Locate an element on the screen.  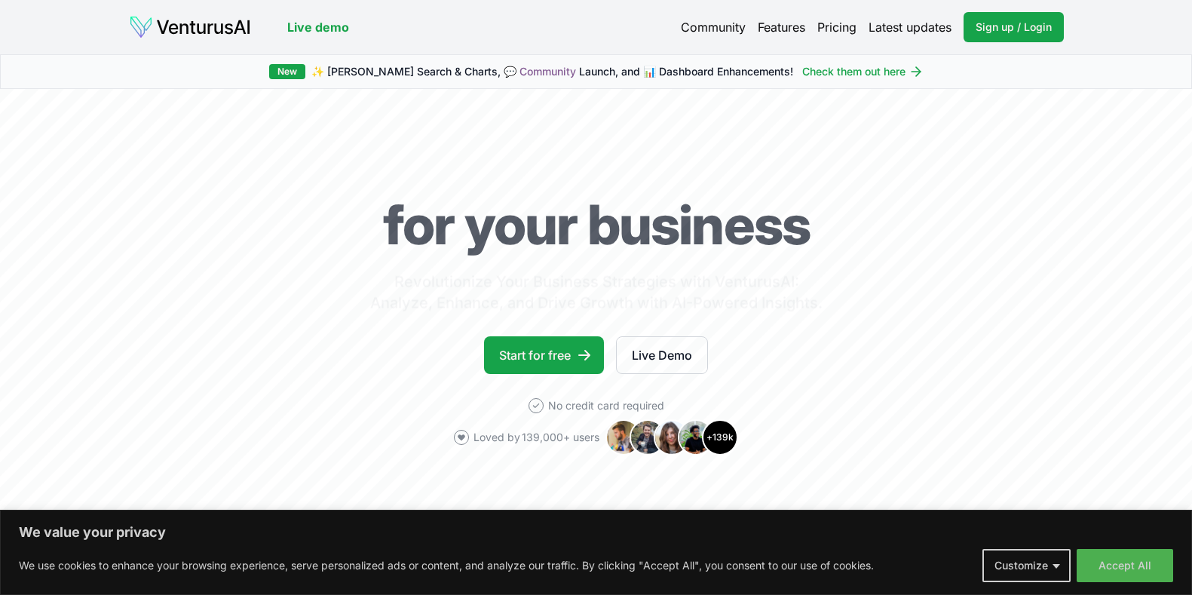
a: Live demo is located at coordinates (318, 27).